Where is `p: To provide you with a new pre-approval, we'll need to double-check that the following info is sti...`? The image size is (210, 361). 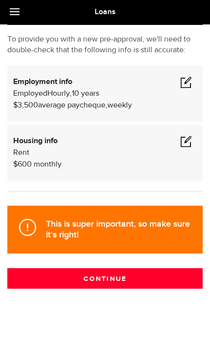 p: To provide you with a new pre-approval, we'll need to double-check that the following info is sti... is located at coordinates (105, 45).